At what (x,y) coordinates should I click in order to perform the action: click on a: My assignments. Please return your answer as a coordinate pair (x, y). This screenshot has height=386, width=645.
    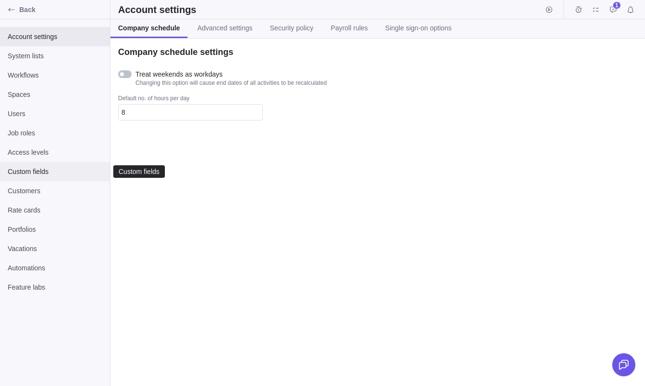
    Looking at the image, I should click on (596, 11).